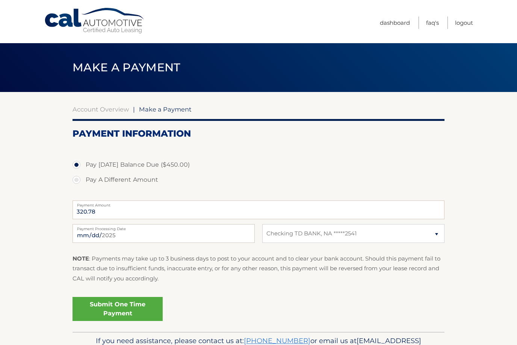 The width and height of the screenshot is (517, 345). I want to click on input: Payment Date, so click(163, 234).